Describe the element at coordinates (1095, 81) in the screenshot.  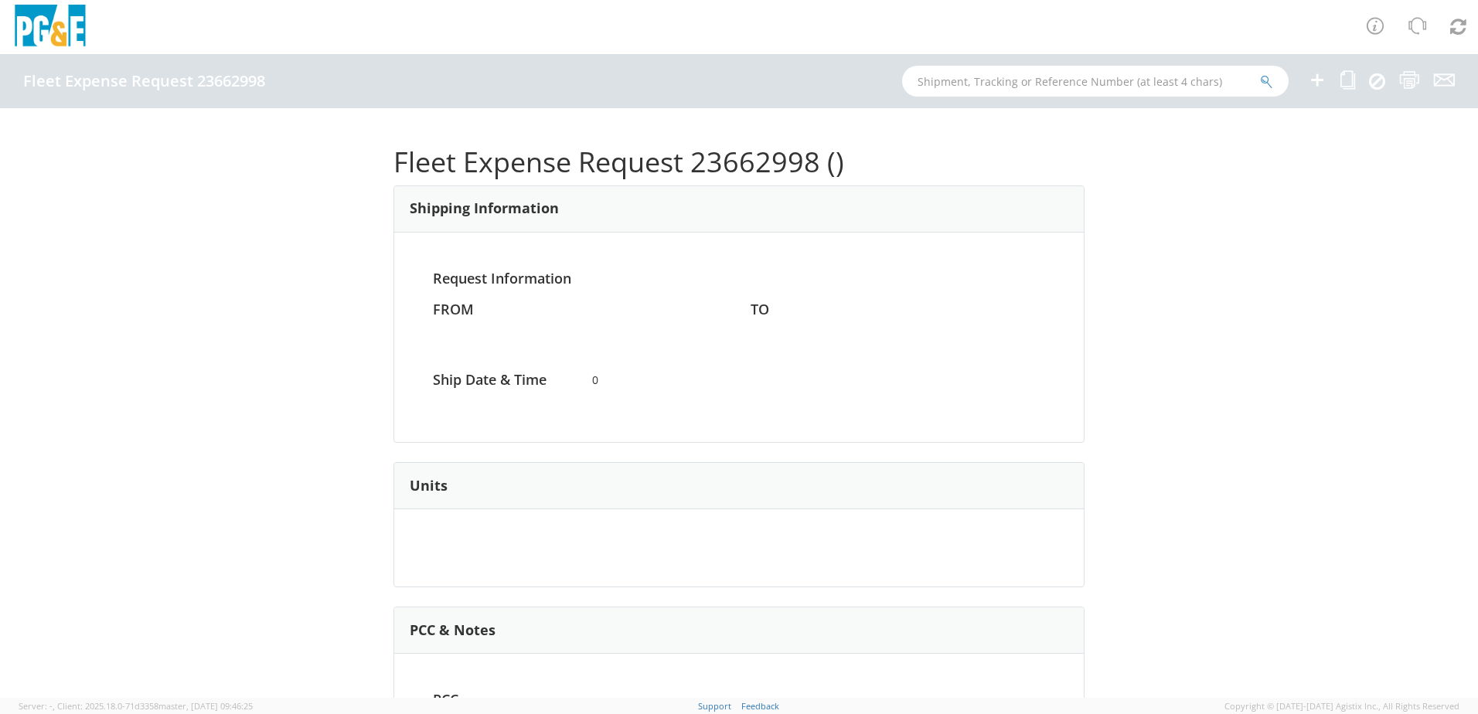
I see `input: Shipment, Tracking or Reference Number (at least 4 chars)` at that location.